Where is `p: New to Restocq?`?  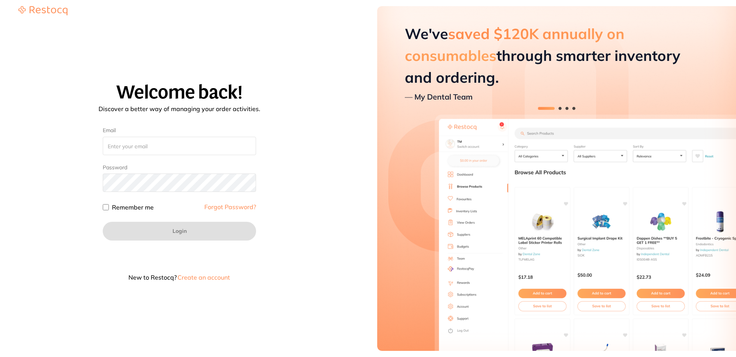 p: New to Restocq? is located at coordinates (179, 278).